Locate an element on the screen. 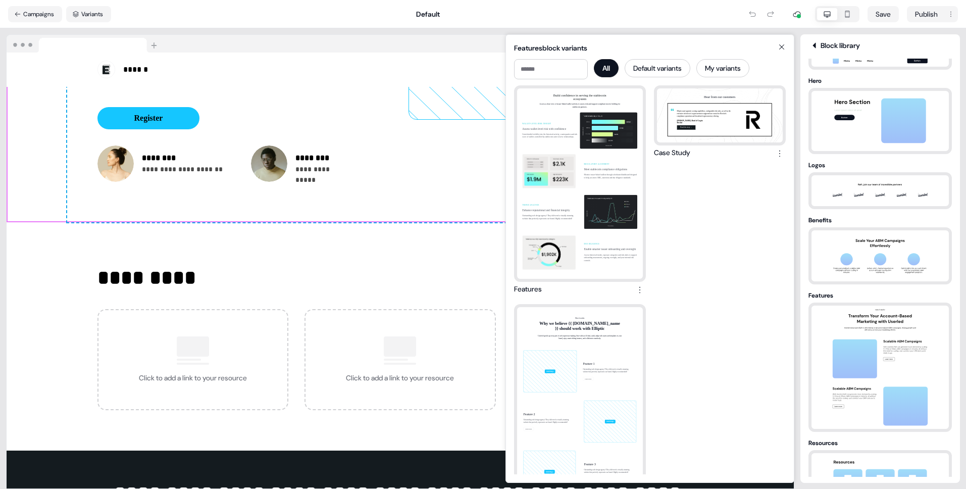 Image resolution: width=966 pixels, height=489 pixels. div: Default is located at coordinates (428, 14).